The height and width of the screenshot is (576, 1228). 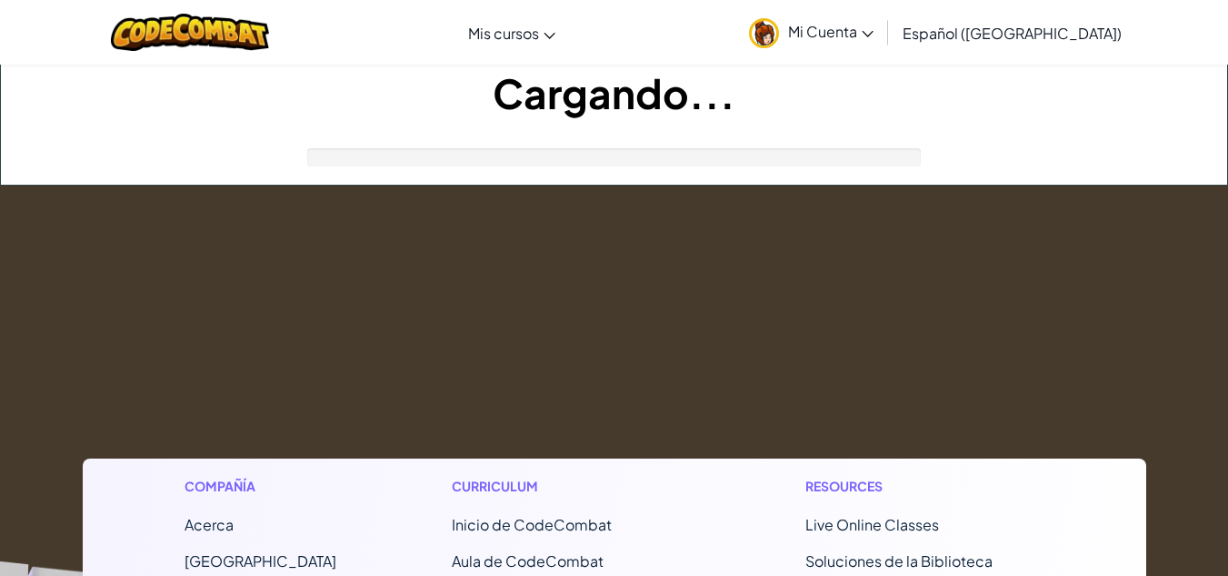 I want to click on h1: Resources, so click(x=925, y=486).